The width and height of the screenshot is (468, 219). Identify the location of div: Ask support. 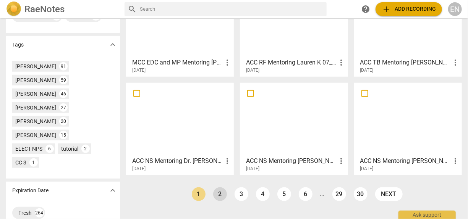
(427, 215).